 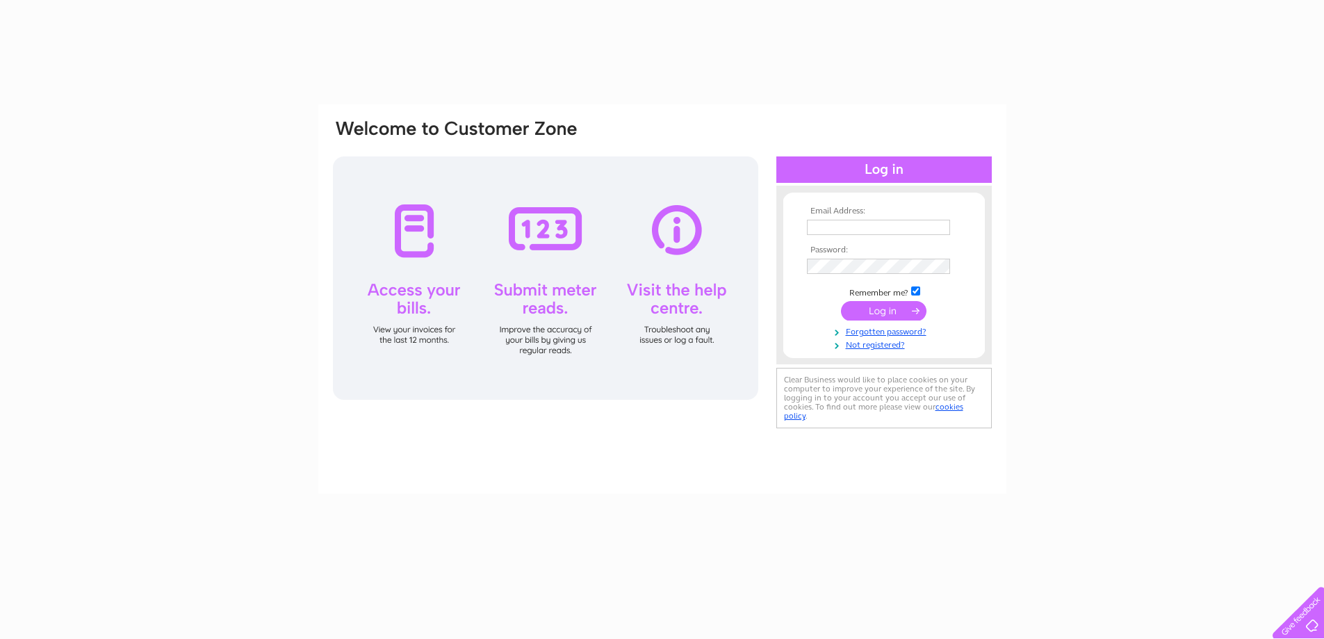 What do you see at coordinates (884, 311) in the screenshot?
I see `input: Submit` at bounding box center [884, 311].